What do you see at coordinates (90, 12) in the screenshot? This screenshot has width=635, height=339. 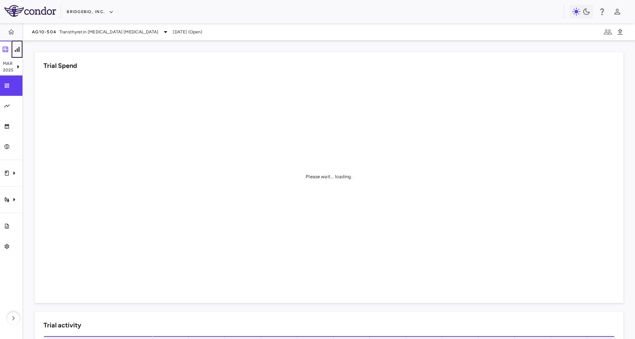 I see `button: BridgeBio, Inc.` at bounding box center [90, 12].